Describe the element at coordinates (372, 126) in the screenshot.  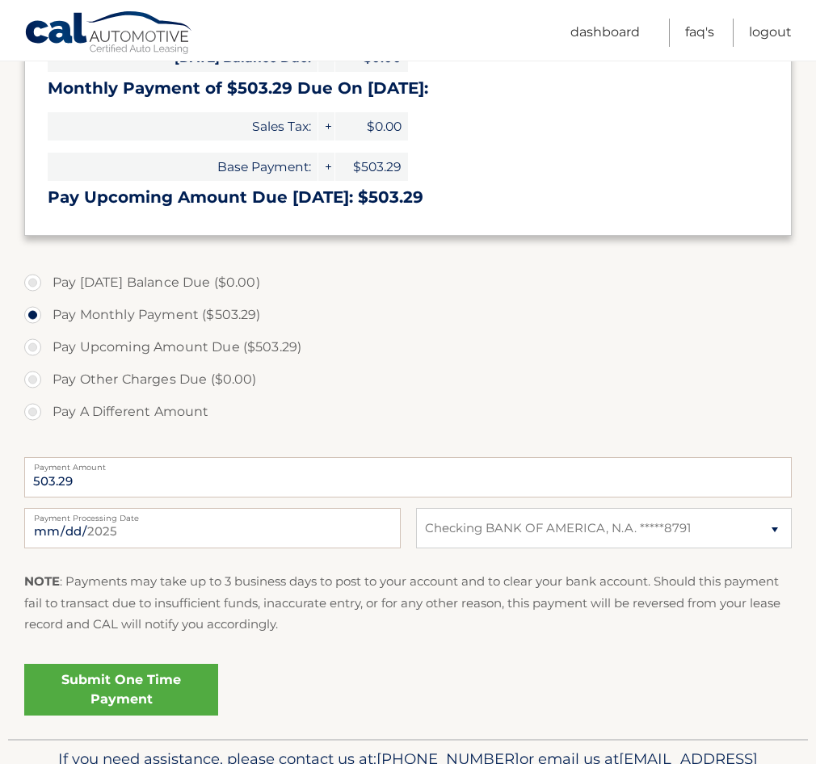
I see `span: $0.00` at that location.